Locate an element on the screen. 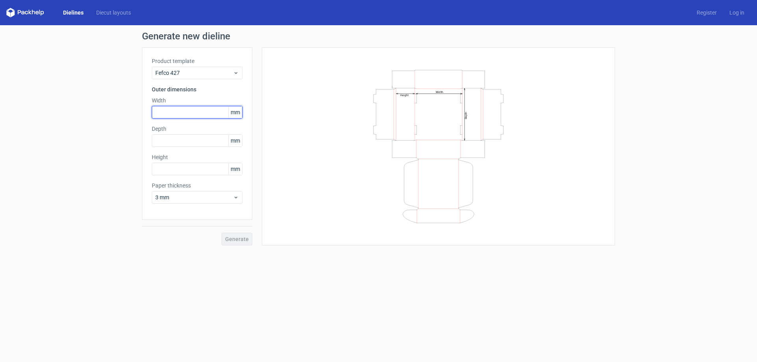 This screenshot has height=362, width=757. a: Register is located at coordinates (706, 13).